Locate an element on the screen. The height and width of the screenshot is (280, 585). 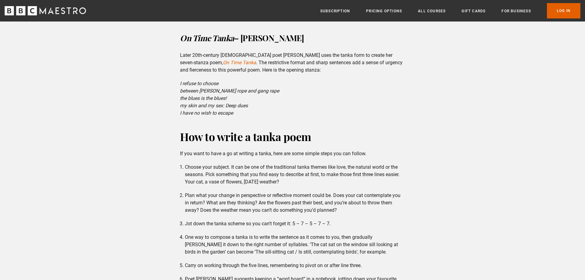
em: my skin and my sex: Deep dues is located at coordinates (214, 105).